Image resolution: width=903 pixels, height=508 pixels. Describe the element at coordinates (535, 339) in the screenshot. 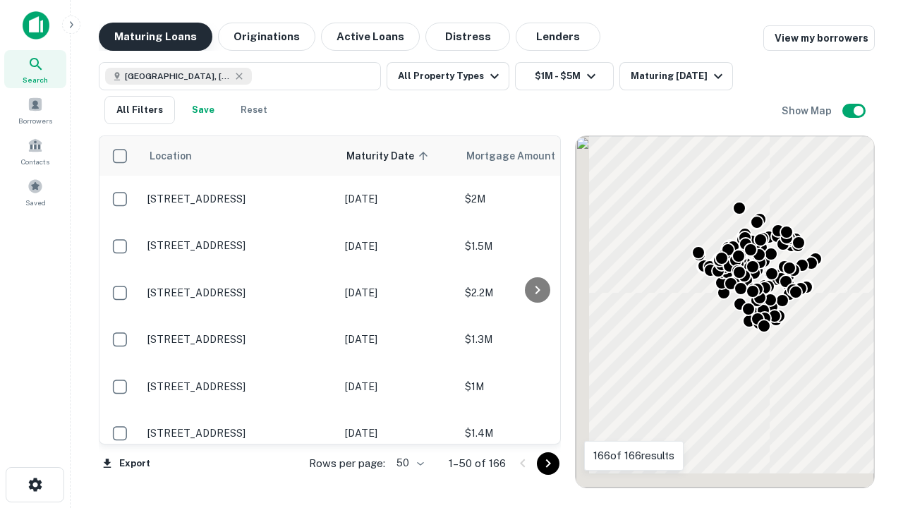

I see `p: $1.3M` at that location.